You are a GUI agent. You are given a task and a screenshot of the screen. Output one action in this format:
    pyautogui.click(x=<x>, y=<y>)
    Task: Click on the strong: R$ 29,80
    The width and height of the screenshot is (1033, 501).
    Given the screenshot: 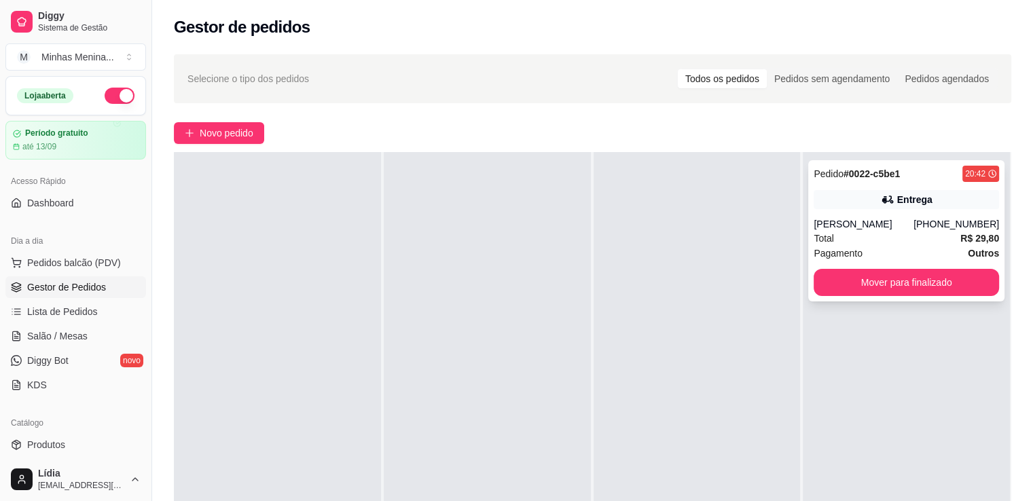 What is the action you would take?
    pyautogui.click(x=979, y=238)
    